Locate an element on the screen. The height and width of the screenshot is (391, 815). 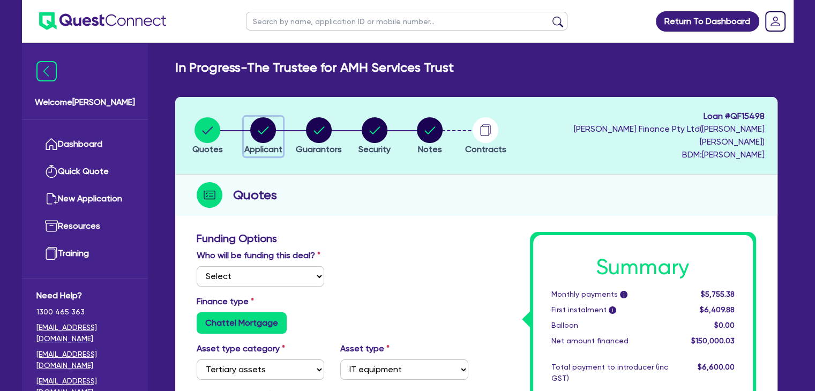
div: Net amount financed is located at coordinates (610, 341).